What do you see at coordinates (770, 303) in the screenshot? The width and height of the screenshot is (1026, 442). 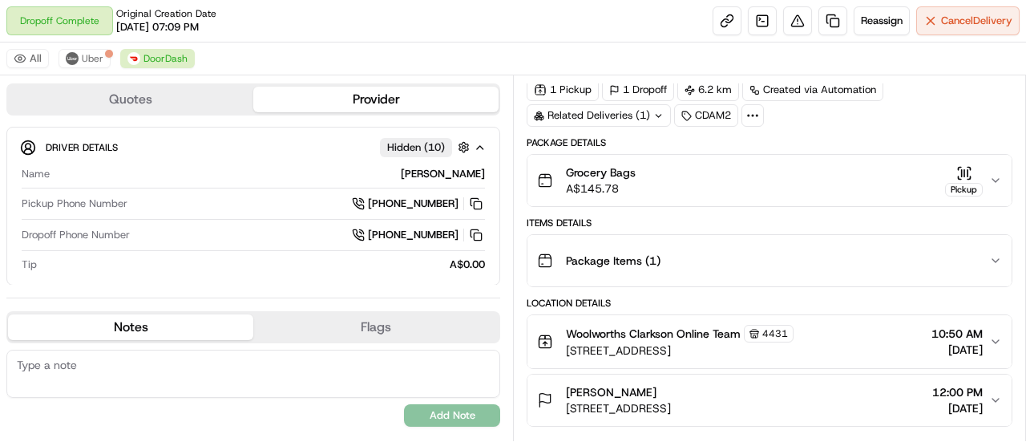 I see `div: Location Details` at bounding box center [770, 303].